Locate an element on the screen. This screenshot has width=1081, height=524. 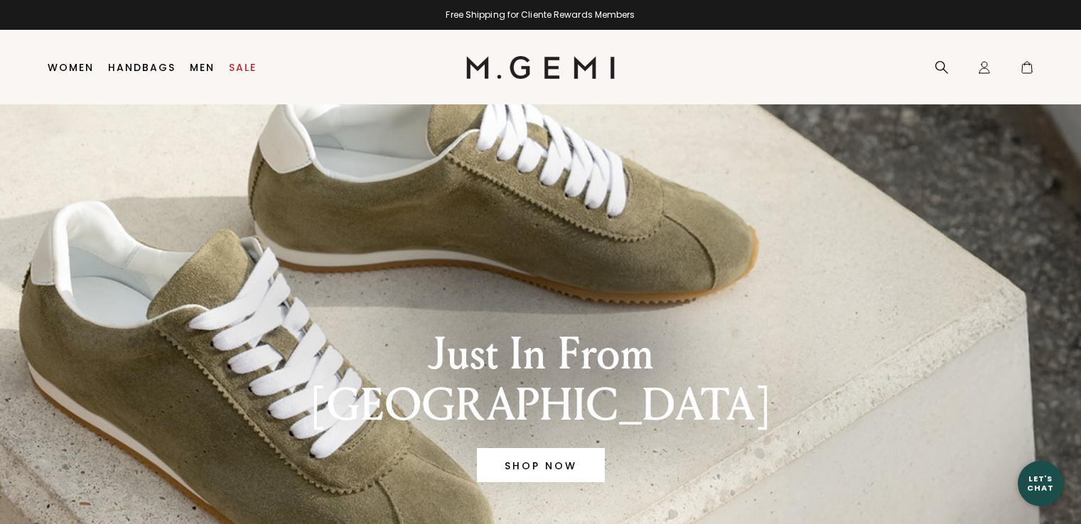
a: Handbags is located at coordinates (141, 68).